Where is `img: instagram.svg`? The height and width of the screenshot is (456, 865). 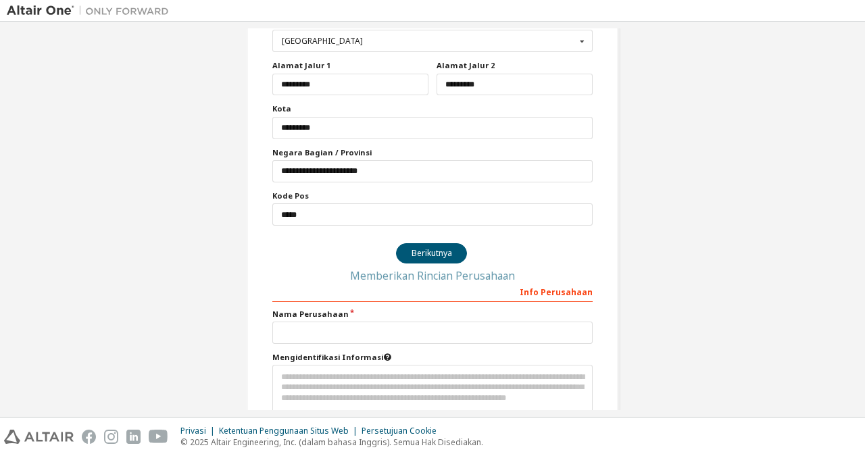
img: instagram.svg is located at coordinates (111, 437).